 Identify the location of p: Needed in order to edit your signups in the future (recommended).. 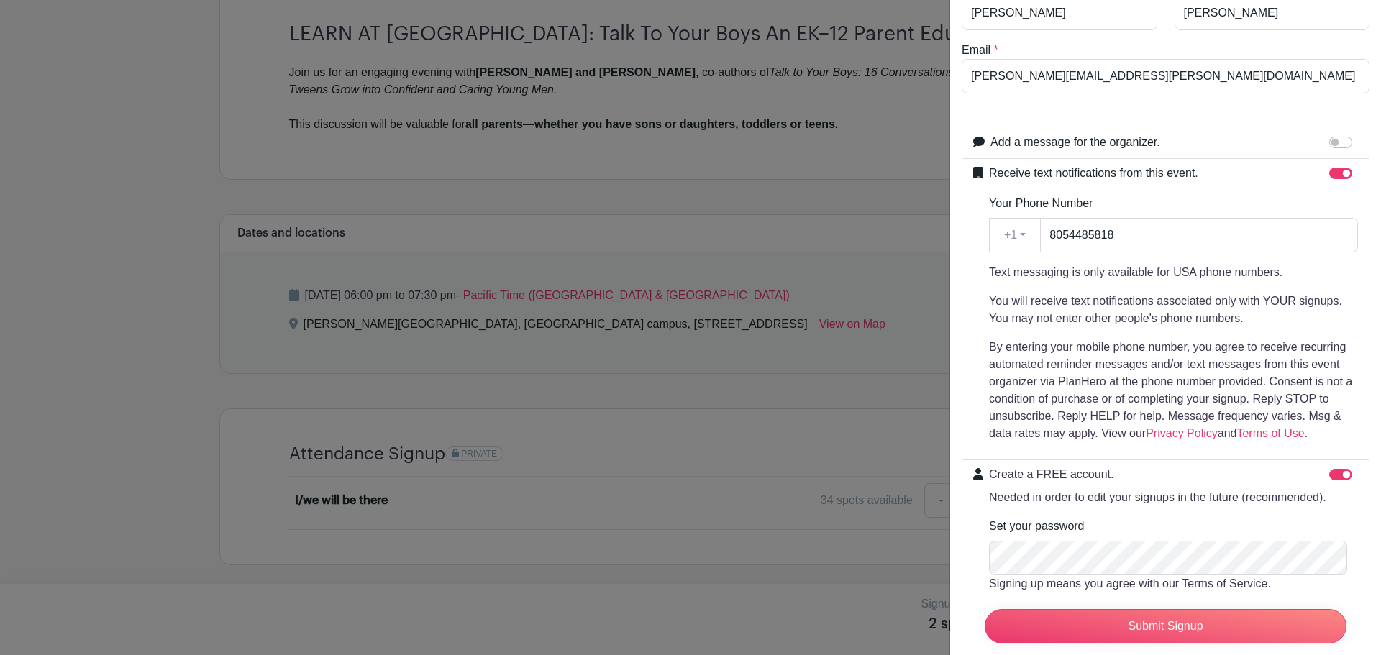
(1157, 498).